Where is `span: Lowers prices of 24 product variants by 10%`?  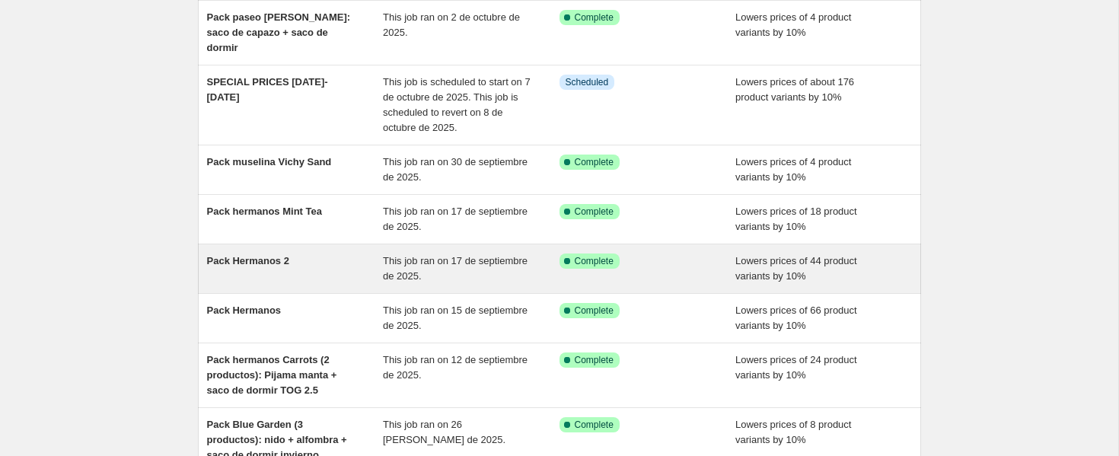 span: Lowers prices of 24 product variants by 10% is located at coordinates (796, 367).